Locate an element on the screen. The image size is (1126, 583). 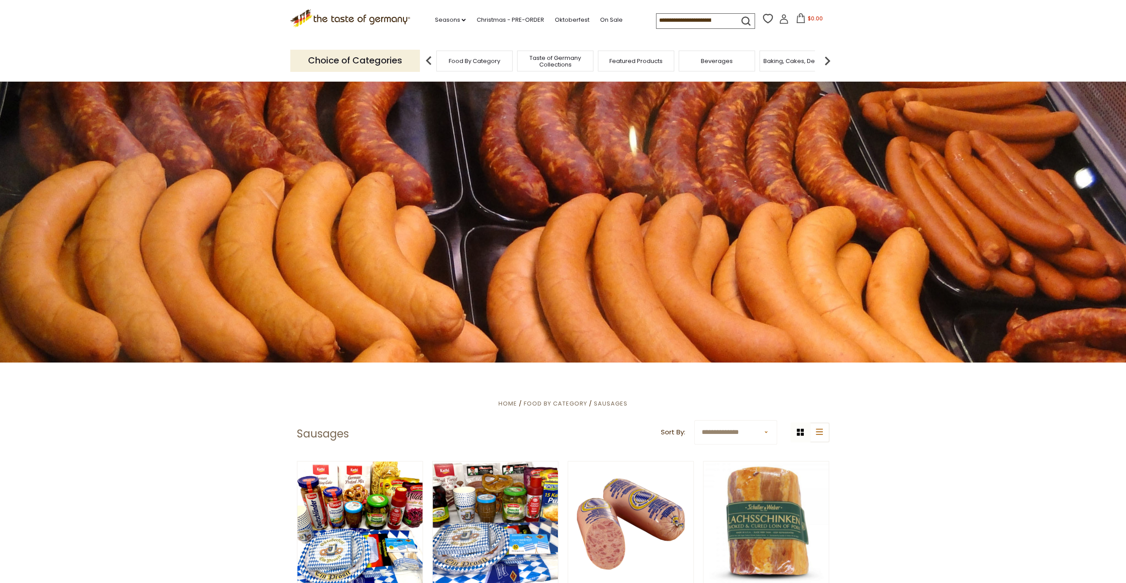
span: Taste of Germany Collections is located at coordinates (555, 61).